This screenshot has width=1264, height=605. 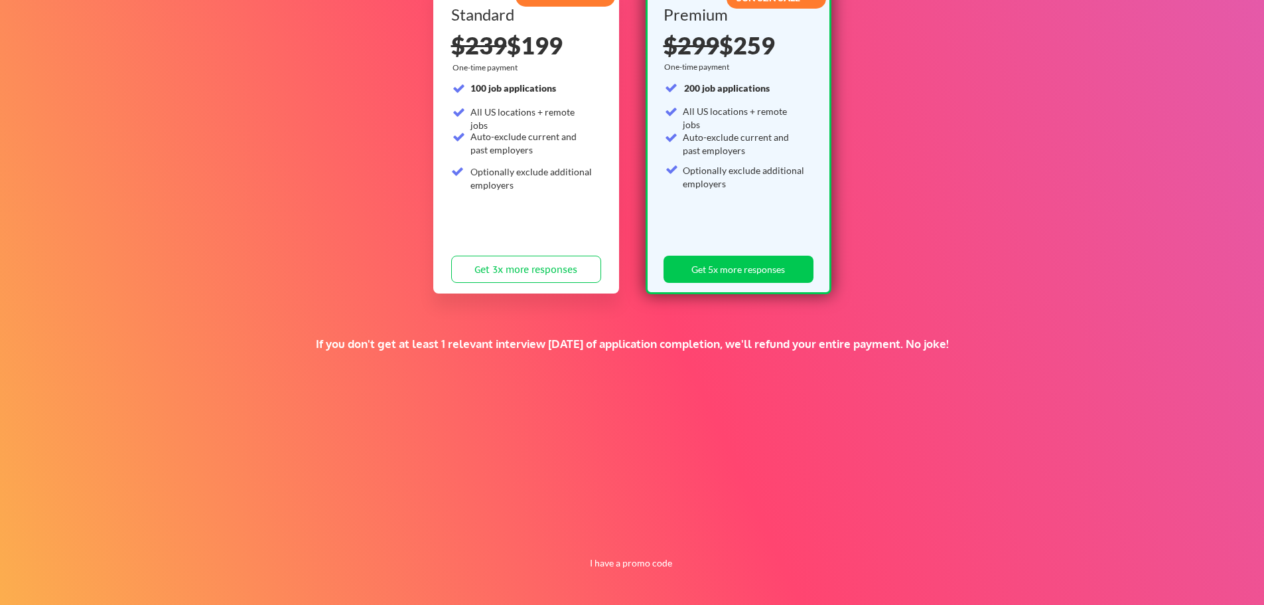 I want to click on strong: 100 job applications, so click(x=513, y=88).